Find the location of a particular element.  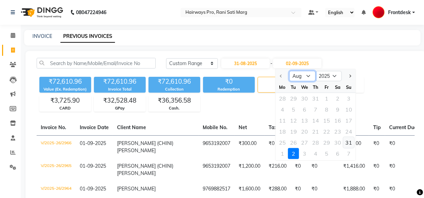

div: Tu is located at coordinates (293, 87).